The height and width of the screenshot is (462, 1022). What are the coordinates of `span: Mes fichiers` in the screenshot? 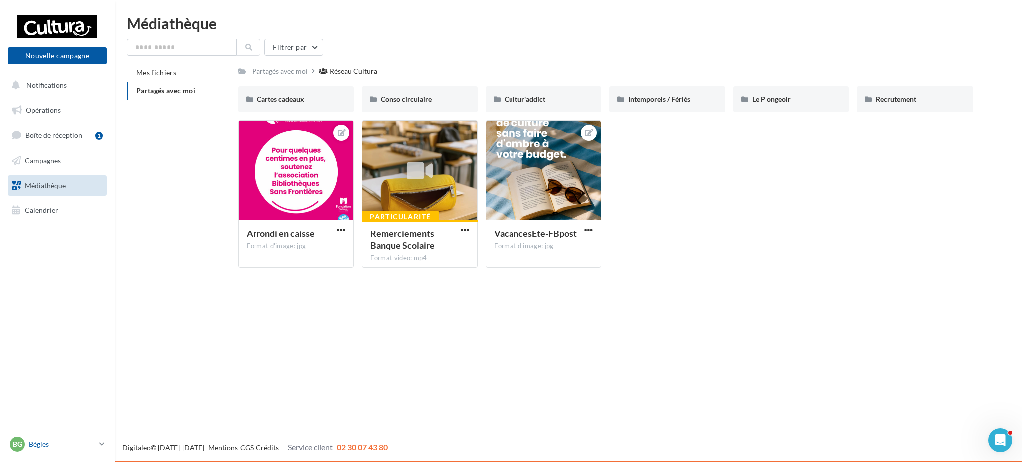 It's located at (156, 72).